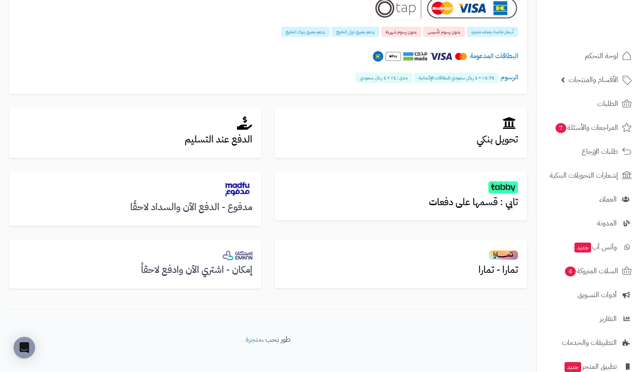 The image size is (642, 372). I want to click on a: لوحة التحكم, so click(589, 56).